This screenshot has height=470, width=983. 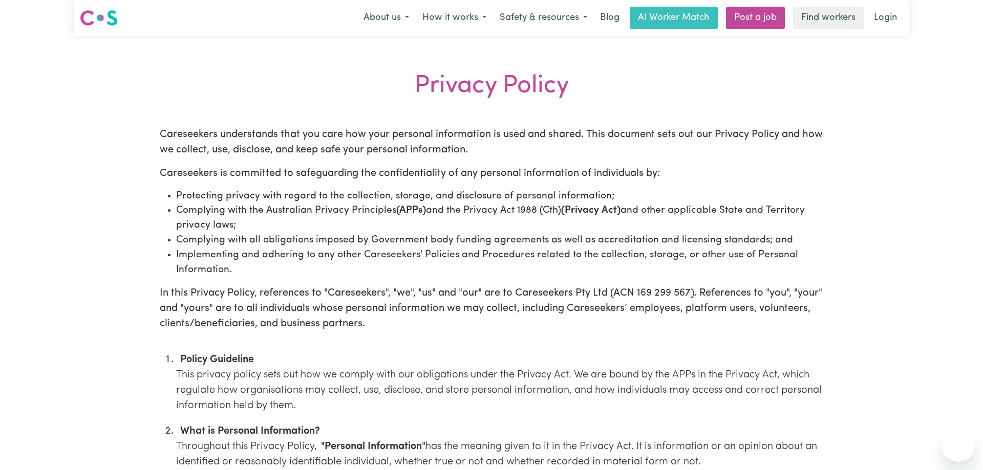 What do you see at coordinates (99, 18) in the screenshot?
I see `a: Careseekers logo` at bounding box center [99, 18].